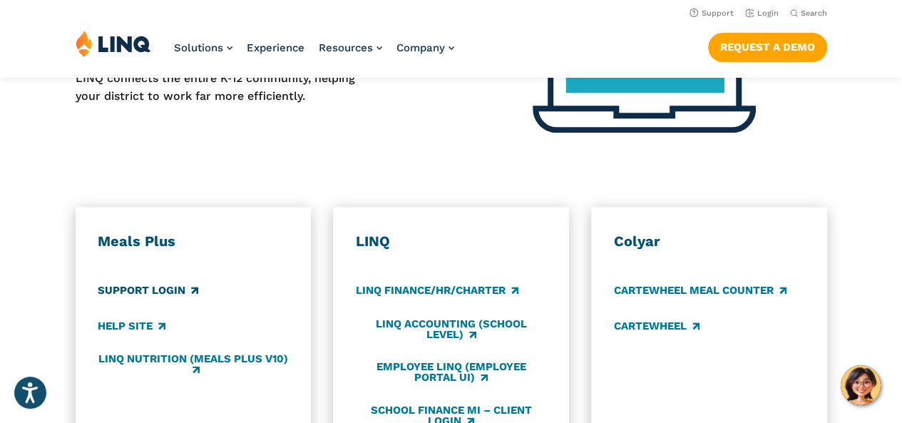 The width and height of the screenshot is (902, 423). What do you see at coordinates (425, 48) in the screenshot?
I see `a: Company` at bounding box center [425, 48].